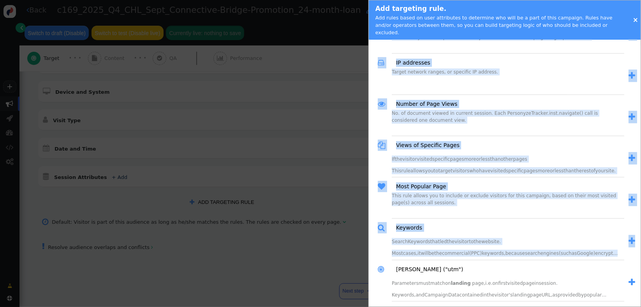 This screenshot has width=641, height=307. I want to click on span: because, so click(515, 253).